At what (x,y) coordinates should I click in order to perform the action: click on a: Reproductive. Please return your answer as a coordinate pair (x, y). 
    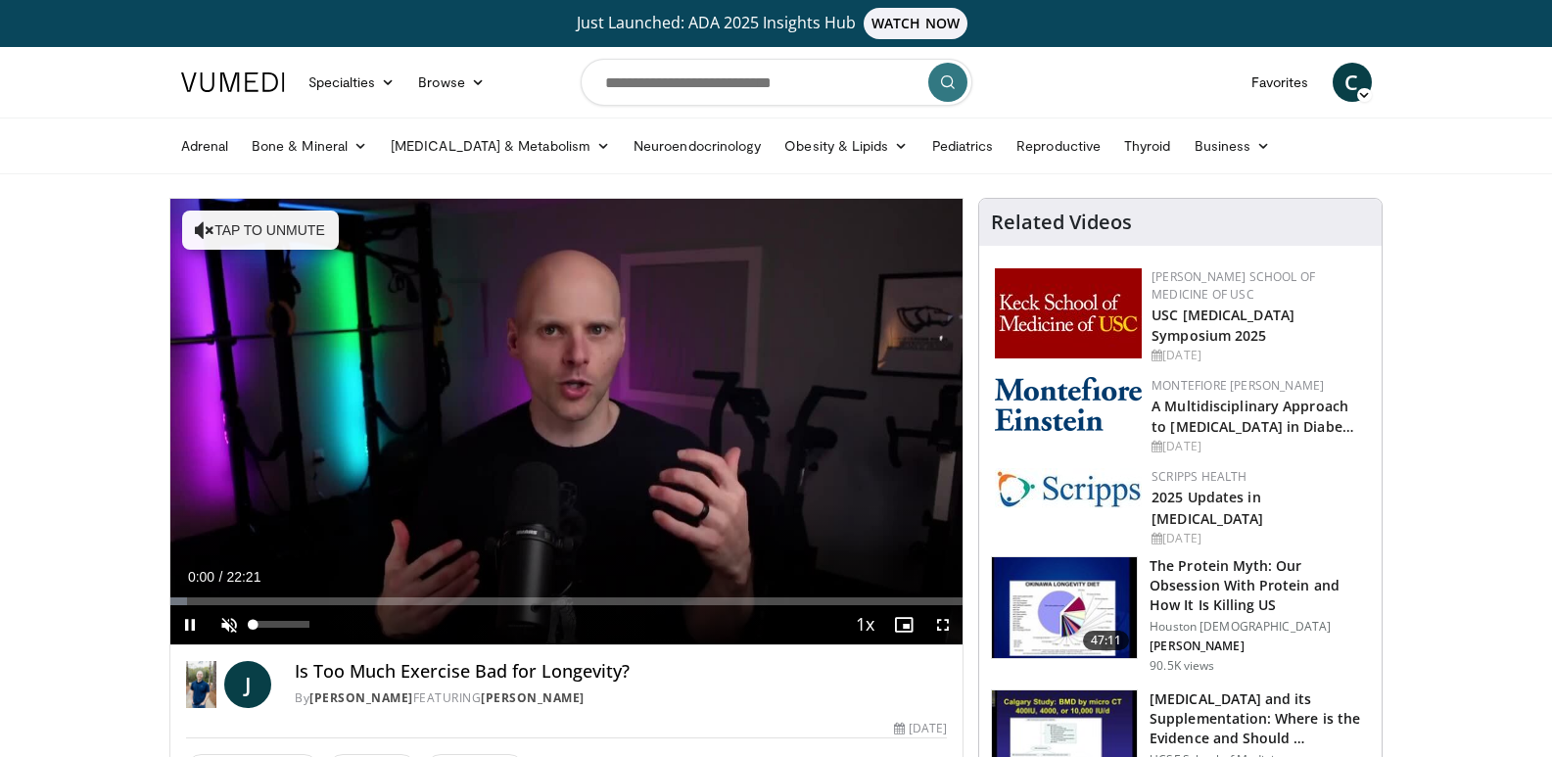
    Looking at the image, I should click on (1058, 146).